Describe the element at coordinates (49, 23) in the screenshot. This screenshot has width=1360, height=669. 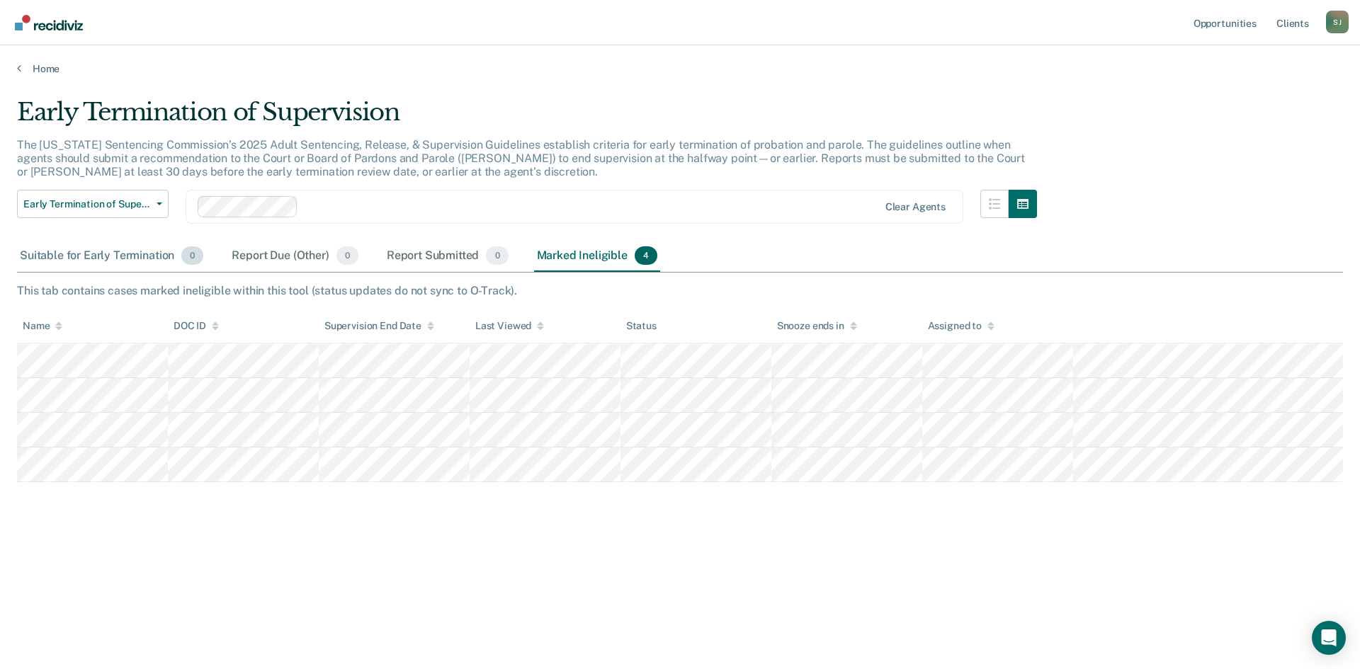
I see `img: Recidiviz` at that location.